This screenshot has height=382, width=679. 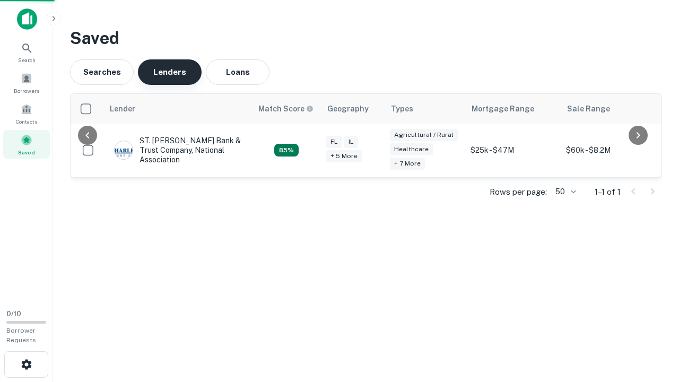 What do you see at coordinates (513, 109) in the screenshot?
I see `th: Mortgage Range` at bounding box center [513, 109].